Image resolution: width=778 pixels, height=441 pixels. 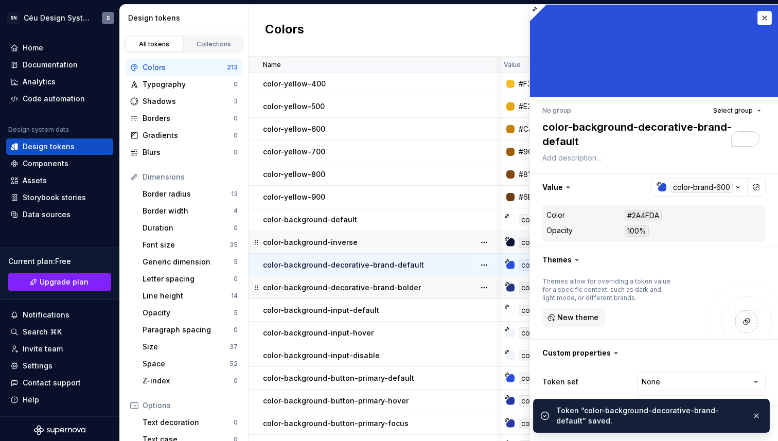 I want to click on a: Duration0, so click(x=190, y=228).